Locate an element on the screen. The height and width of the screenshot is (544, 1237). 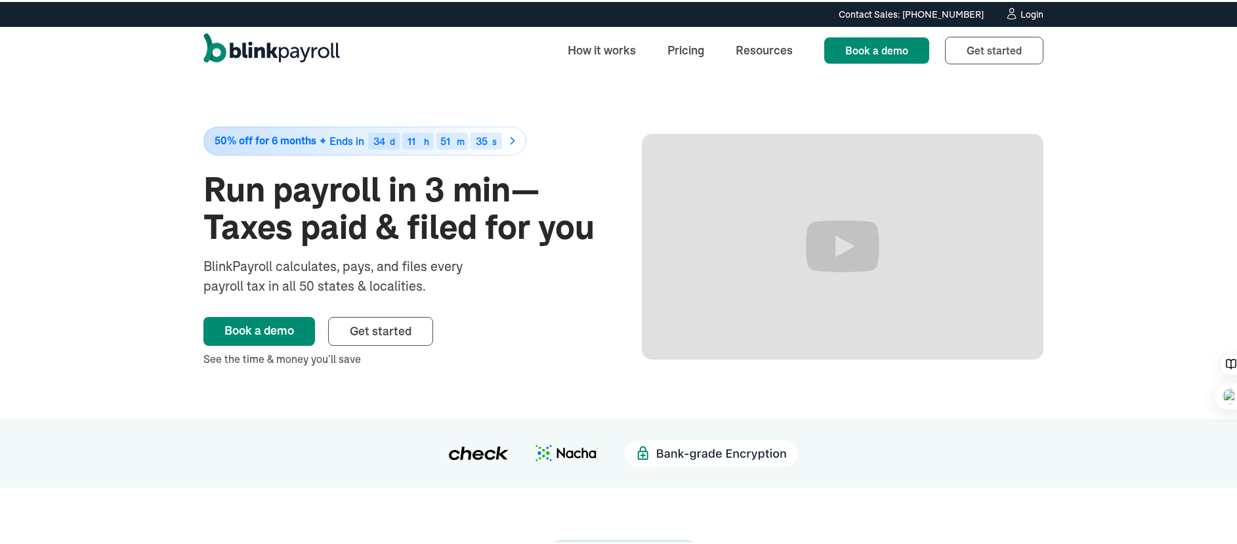
div: BlinkPayroll calculates, pays, and files every payroll tax in all 50 states & localities. is located at coordinates (350, 274).